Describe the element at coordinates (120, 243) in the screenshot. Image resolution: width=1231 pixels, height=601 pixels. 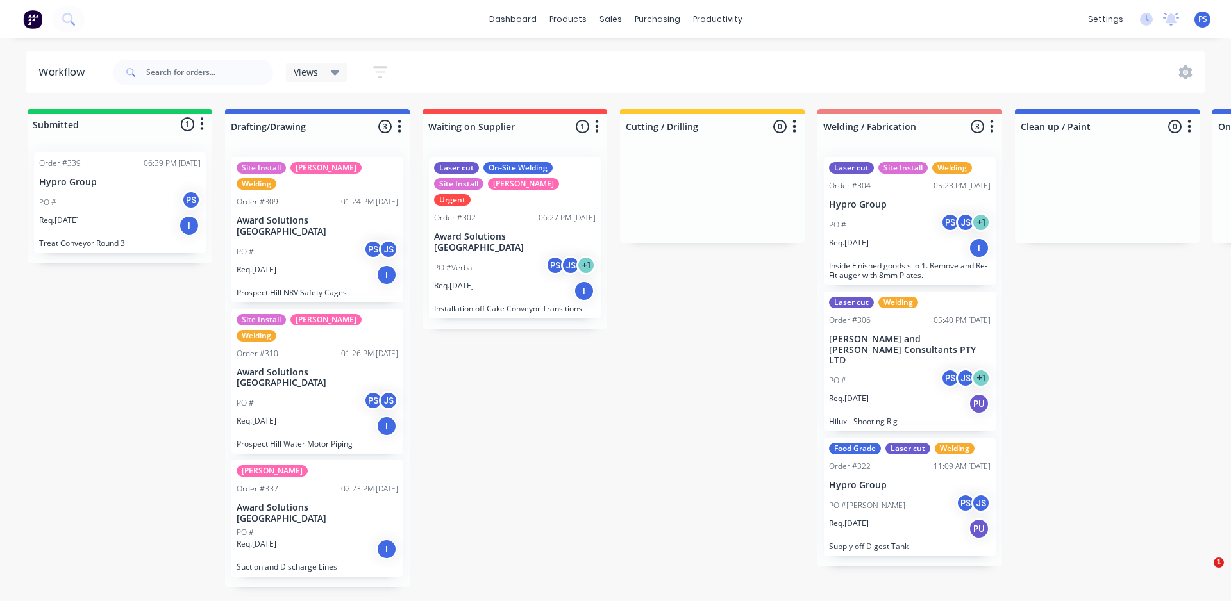
I see `p: Treat Conveyor Round 3` at that location.